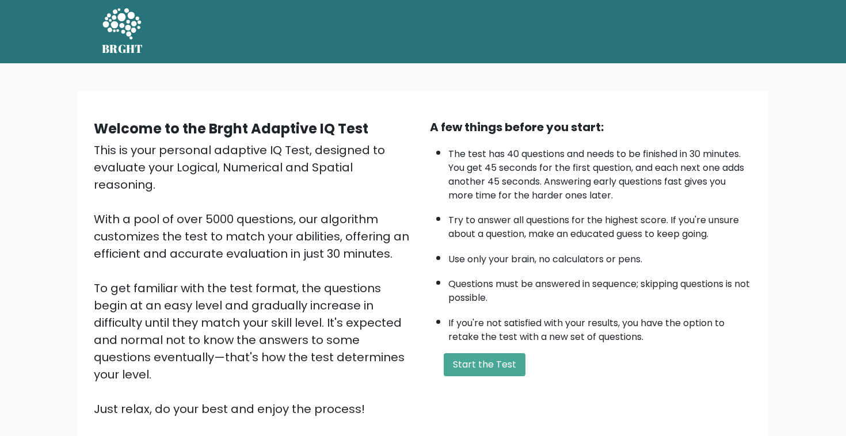  I want to click on b: Welcome to the Brght Adaptive IQ Test, so click(231, 128).